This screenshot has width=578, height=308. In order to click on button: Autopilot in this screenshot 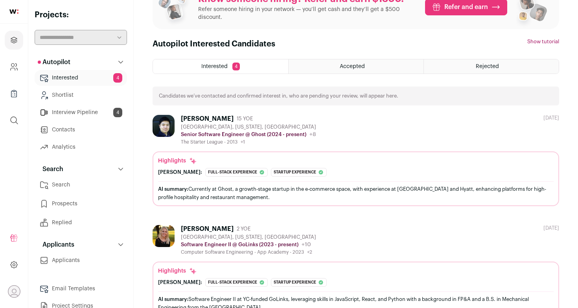, I will do `click(81, 62)`.